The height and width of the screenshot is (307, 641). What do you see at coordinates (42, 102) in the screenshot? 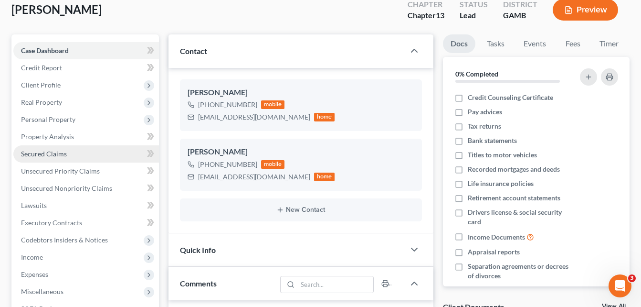
I see `span: Real Property` at bounding box center [42, 102].